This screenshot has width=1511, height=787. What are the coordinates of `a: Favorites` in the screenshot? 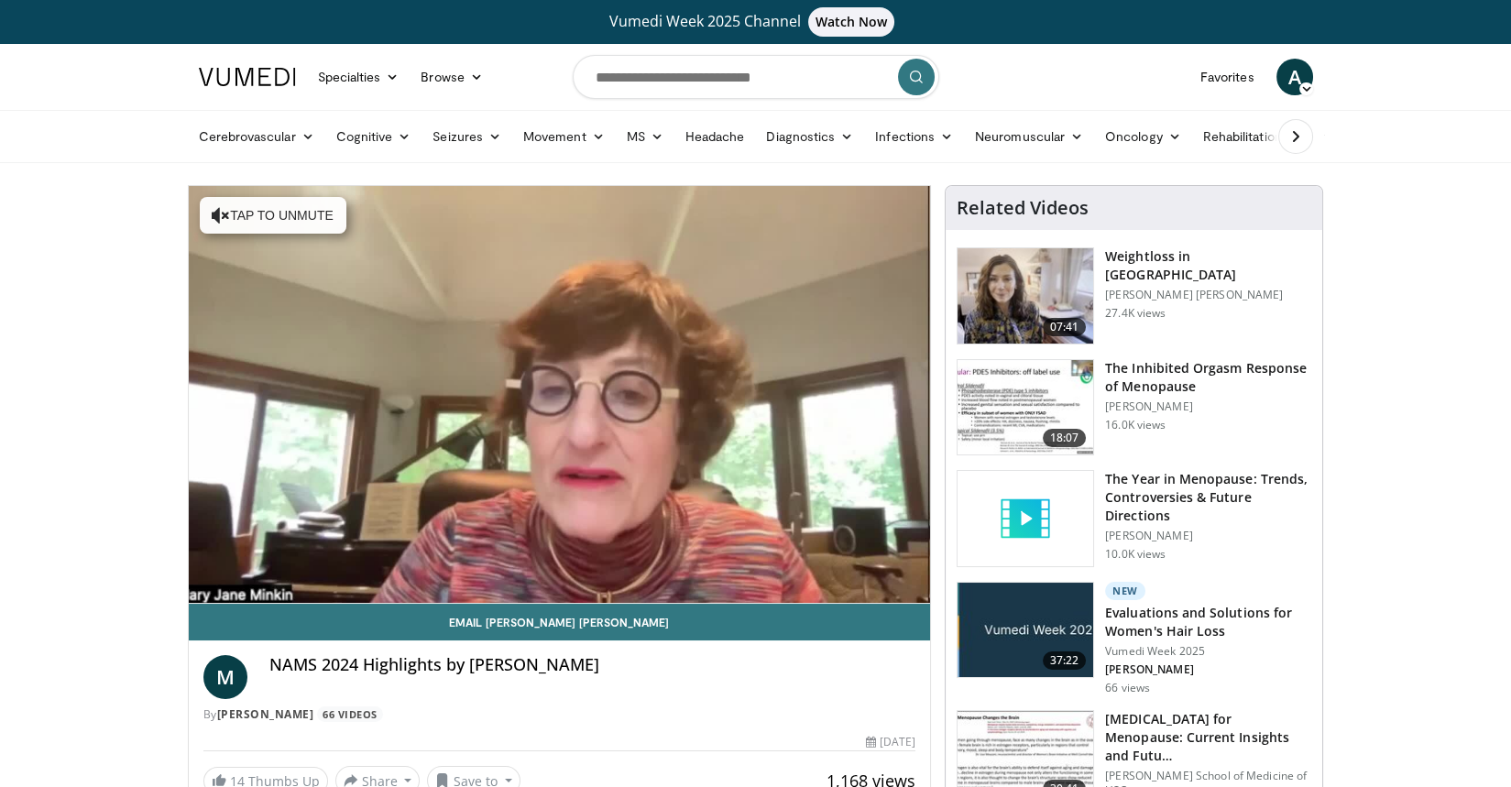 It's located at (1227, 77).